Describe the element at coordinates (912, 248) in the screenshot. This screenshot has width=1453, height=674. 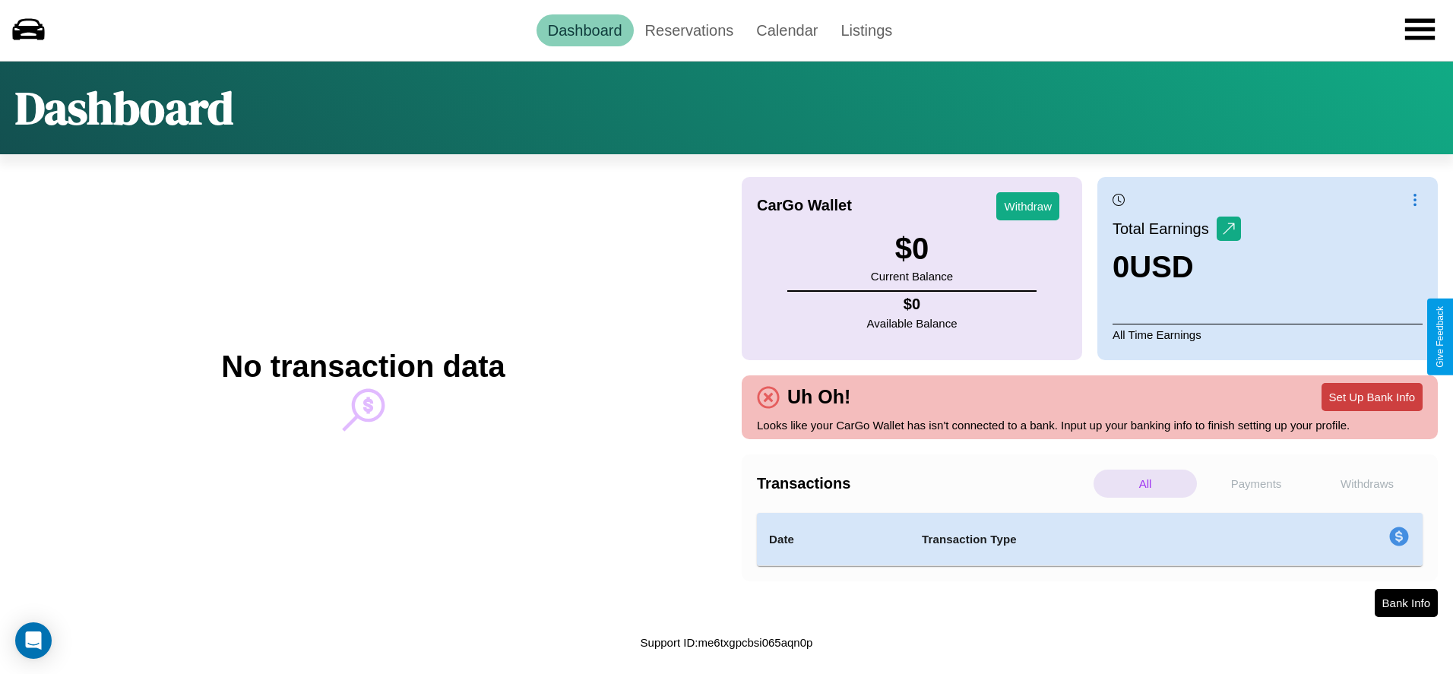
I see `h3: $ 0` at that location.